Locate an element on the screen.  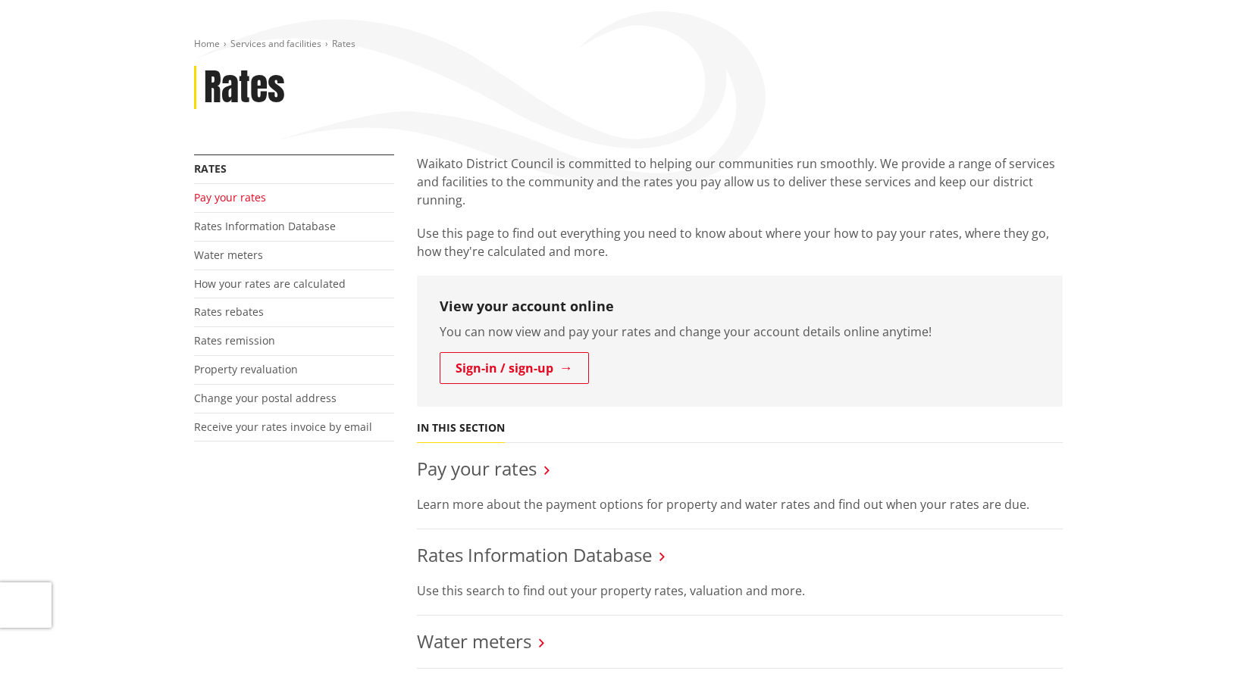
nav: breadcrumb is located at coordinates (628, 44).